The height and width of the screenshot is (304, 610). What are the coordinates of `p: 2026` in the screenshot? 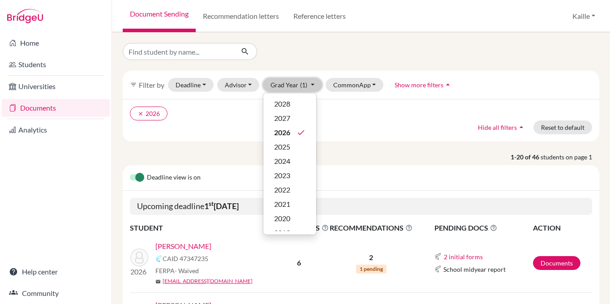 It's located at (139, 272).